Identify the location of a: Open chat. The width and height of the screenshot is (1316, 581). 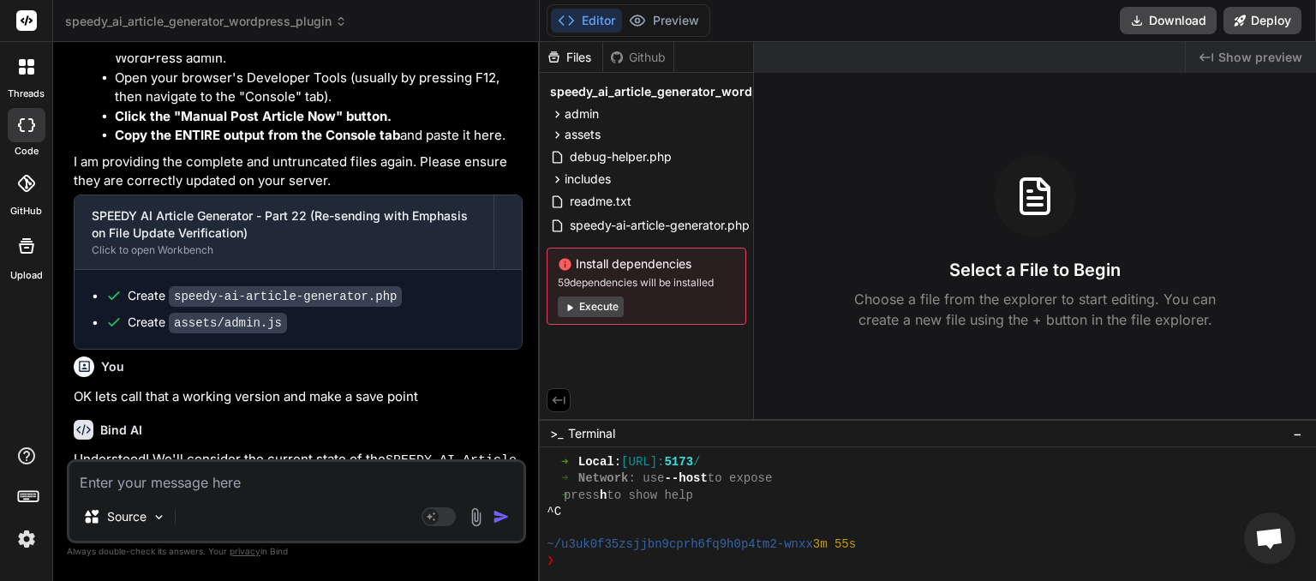
(1270, 538).